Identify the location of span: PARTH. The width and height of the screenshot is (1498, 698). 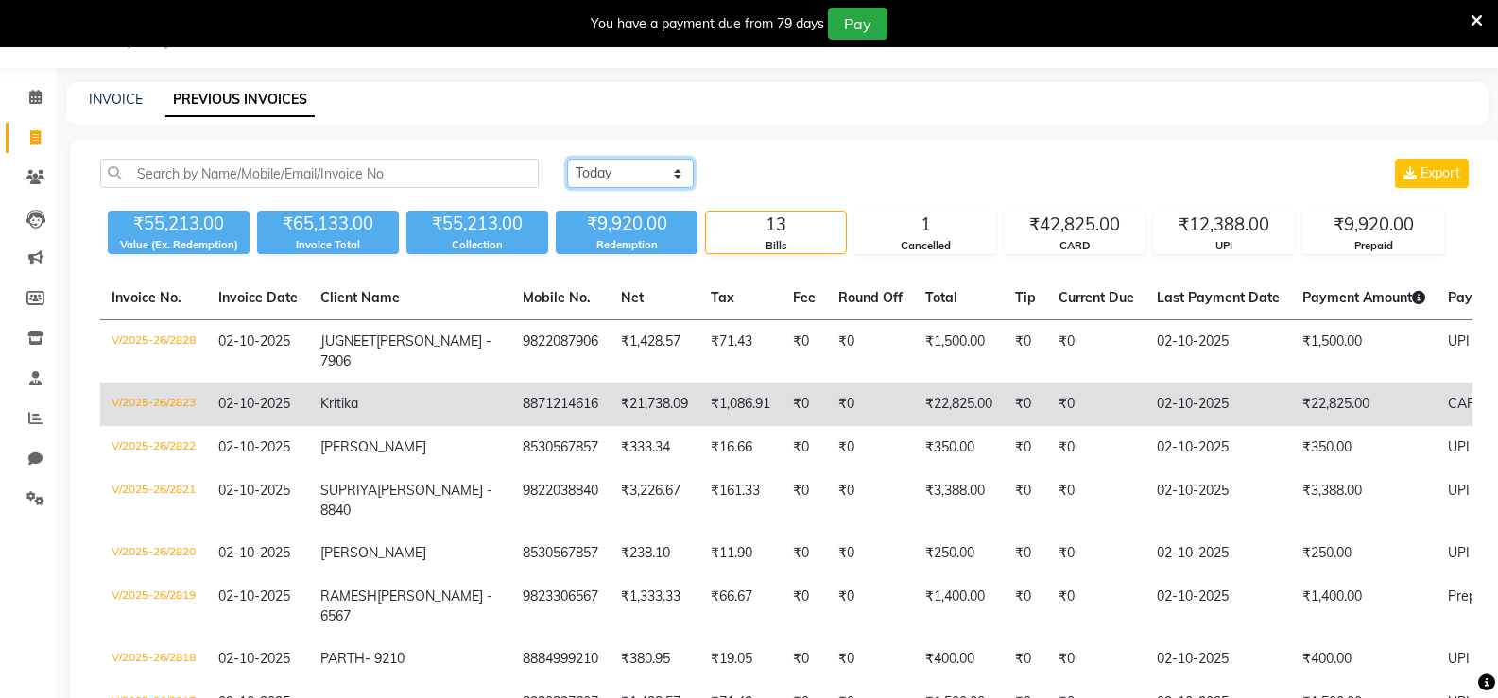
(342, 659).